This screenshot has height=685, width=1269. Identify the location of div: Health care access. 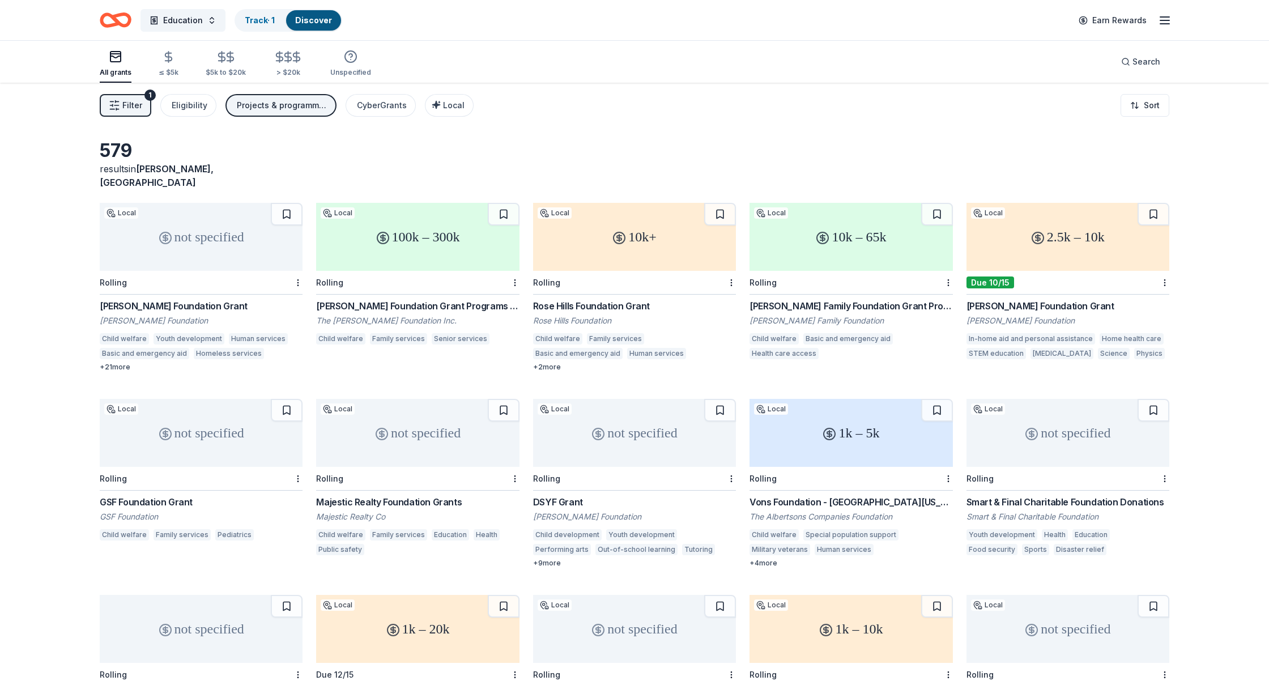
(784, 353).